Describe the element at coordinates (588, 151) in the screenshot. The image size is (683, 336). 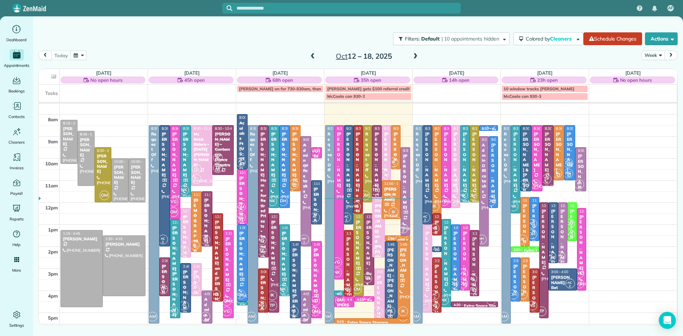
I see `span: 9:30 - 11:30` at that location.